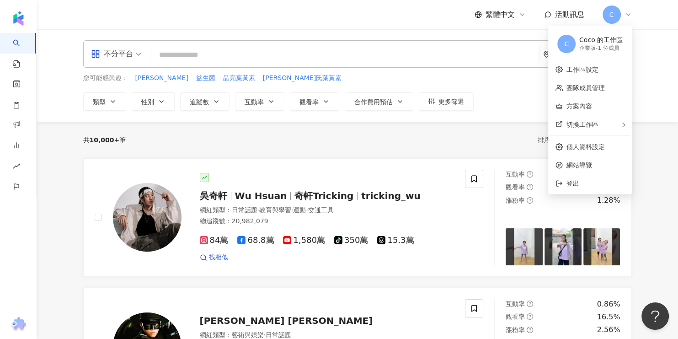 The width and height of the screenshot is (678, 339). What do you see at coordinates (214, 240) in the screenshot?
I see `span: 84萬` at bounding box center [214, 240].